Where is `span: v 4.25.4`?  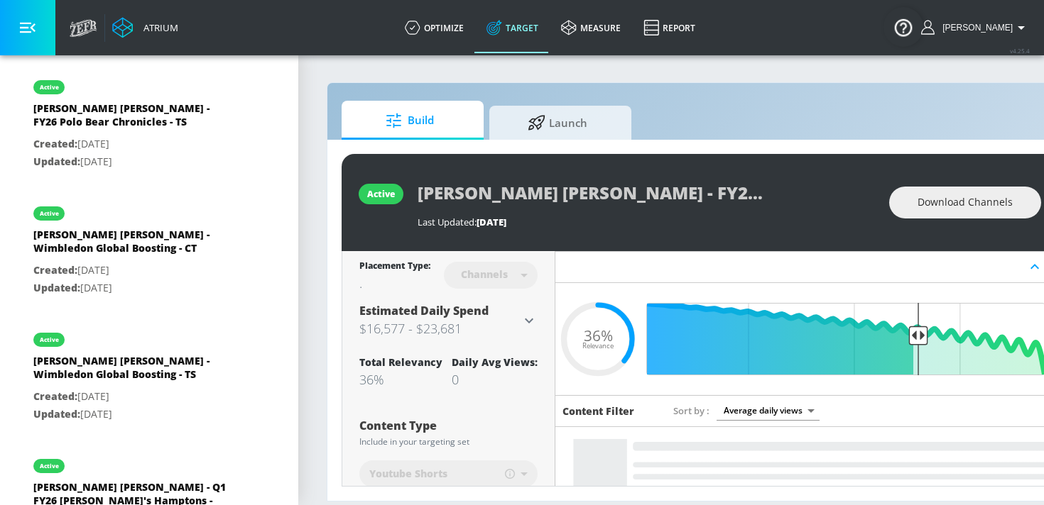
span: v 4.25.4 is located at coordinates (1019, 50).